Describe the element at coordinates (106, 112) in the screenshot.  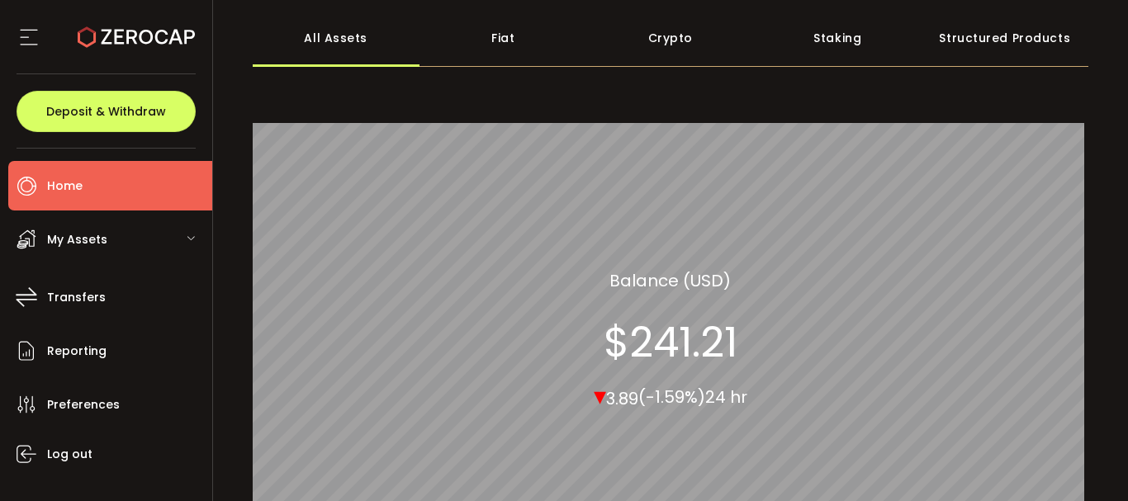
I see `button: Deposit & Withdraw` at that location.